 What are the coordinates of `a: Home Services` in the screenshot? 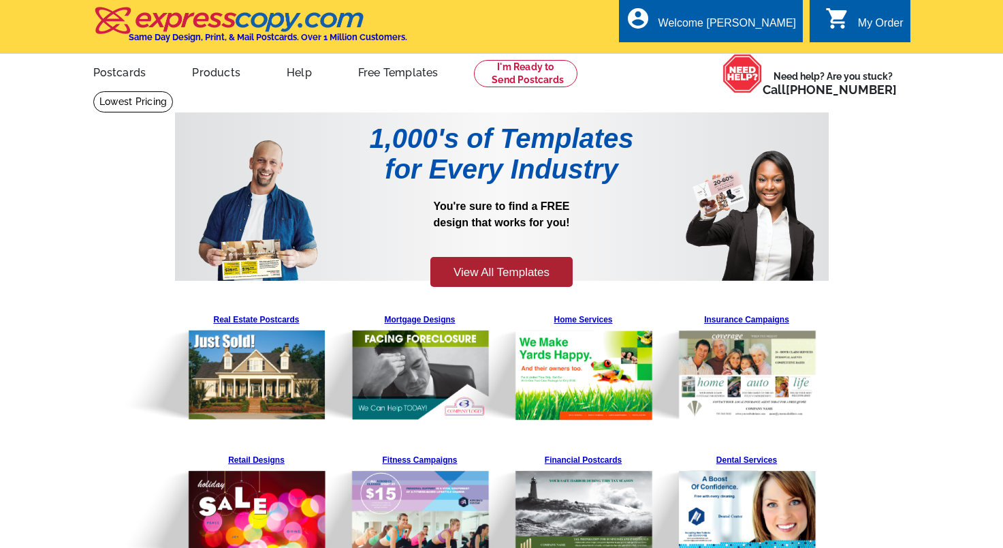 It's located at (584, 364).